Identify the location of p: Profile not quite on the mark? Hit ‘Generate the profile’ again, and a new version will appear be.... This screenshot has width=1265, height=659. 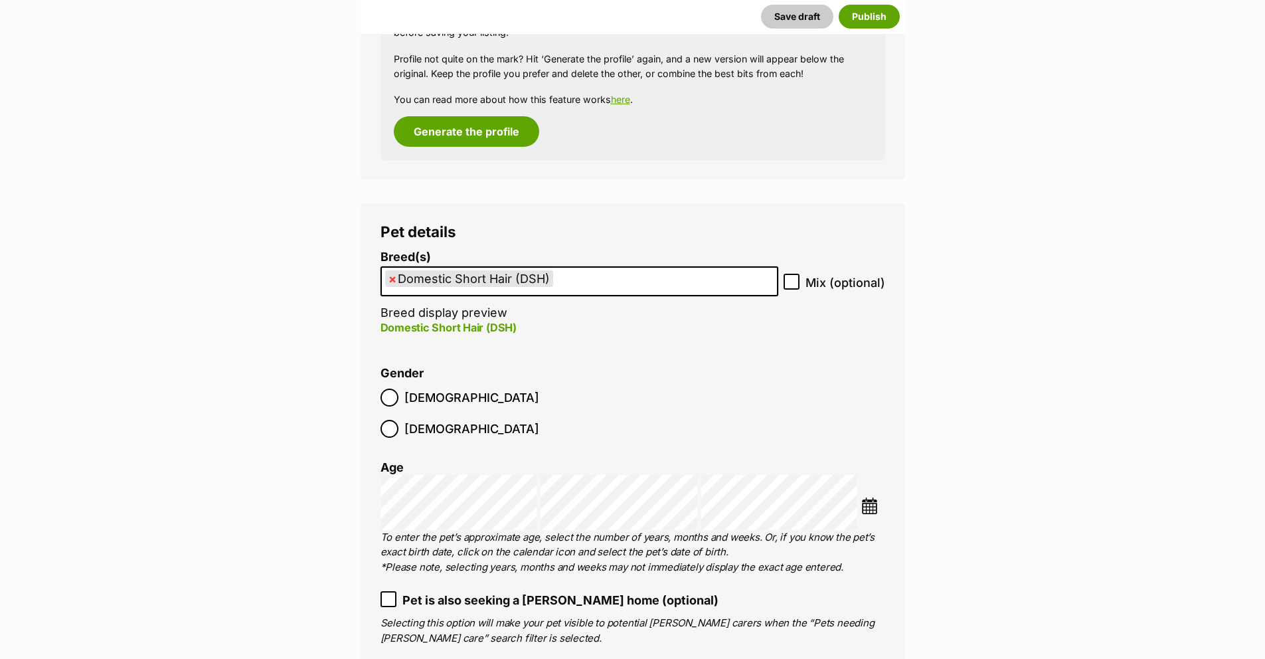
(633, 66).